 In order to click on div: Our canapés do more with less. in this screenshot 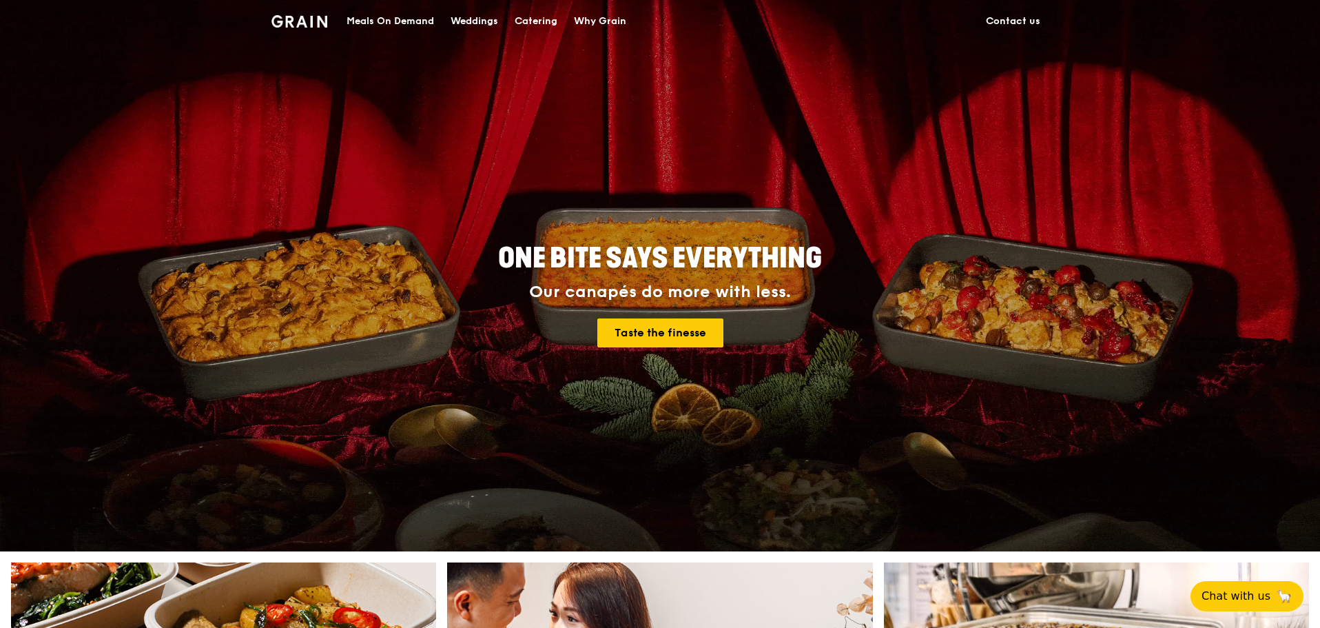, I will do `click(660, 292)`.